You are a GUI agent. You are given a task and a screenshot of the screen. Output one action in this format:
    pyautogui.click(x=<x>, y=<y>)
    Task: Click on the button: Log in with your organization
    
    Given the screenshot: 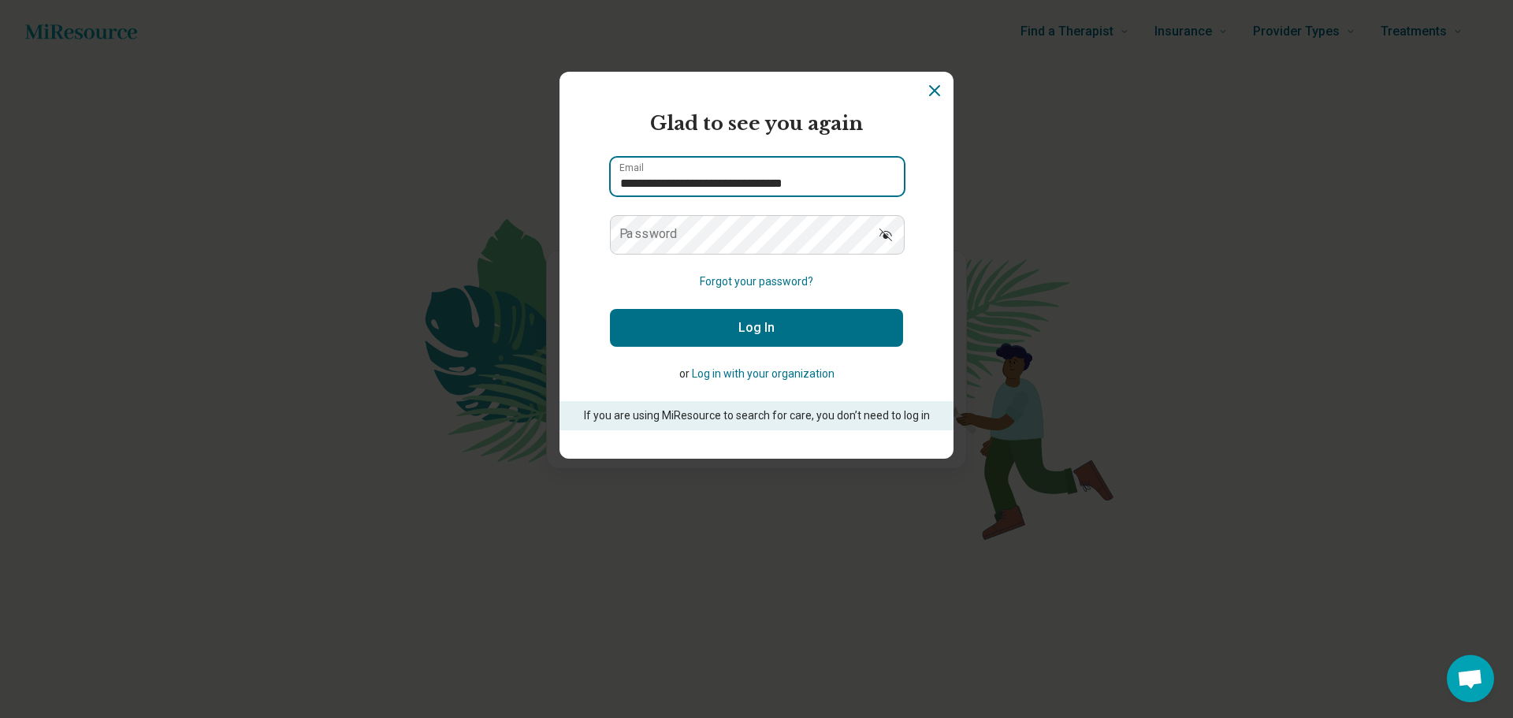 What is the action you would take?
    pyautogui.click(x=763, y=374)
    